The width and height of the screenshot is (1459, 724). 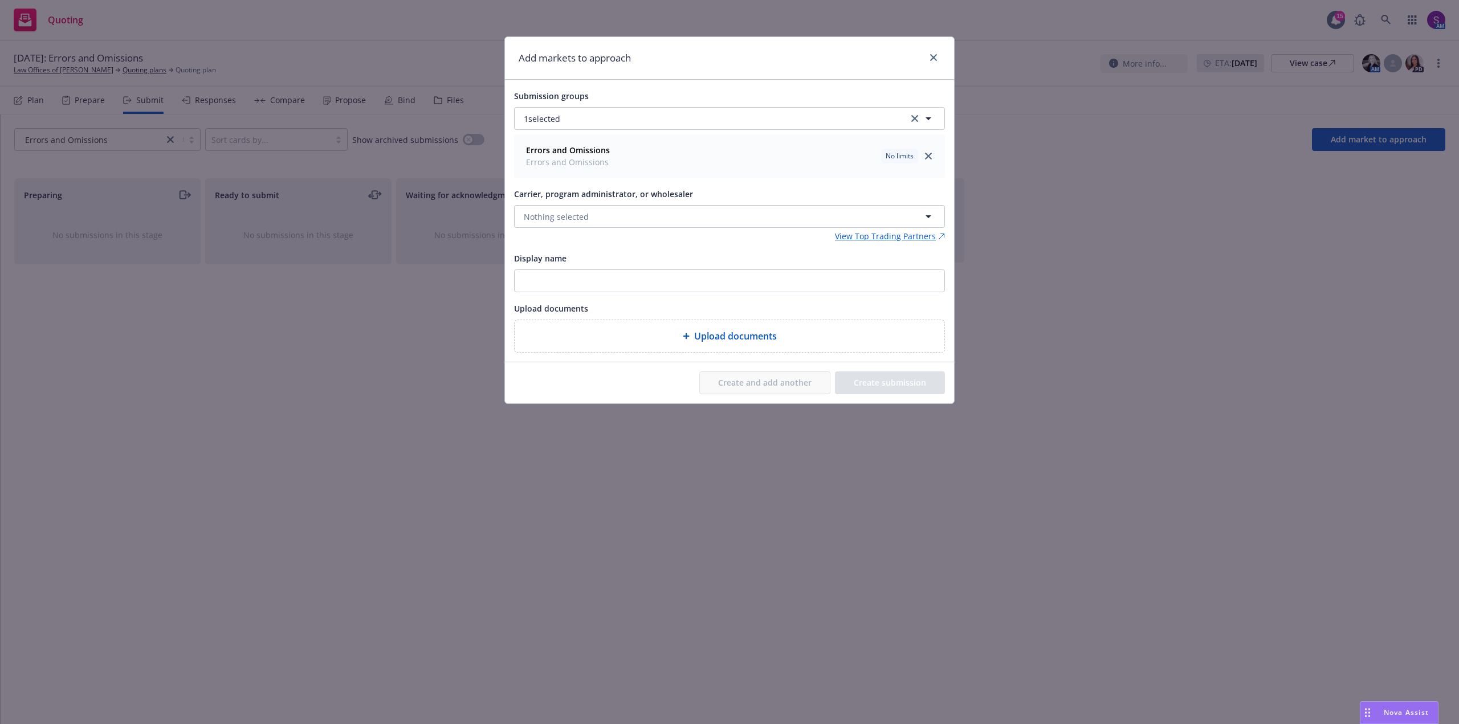 I want to click on span: 1 selected, so click(x=542, y=119).